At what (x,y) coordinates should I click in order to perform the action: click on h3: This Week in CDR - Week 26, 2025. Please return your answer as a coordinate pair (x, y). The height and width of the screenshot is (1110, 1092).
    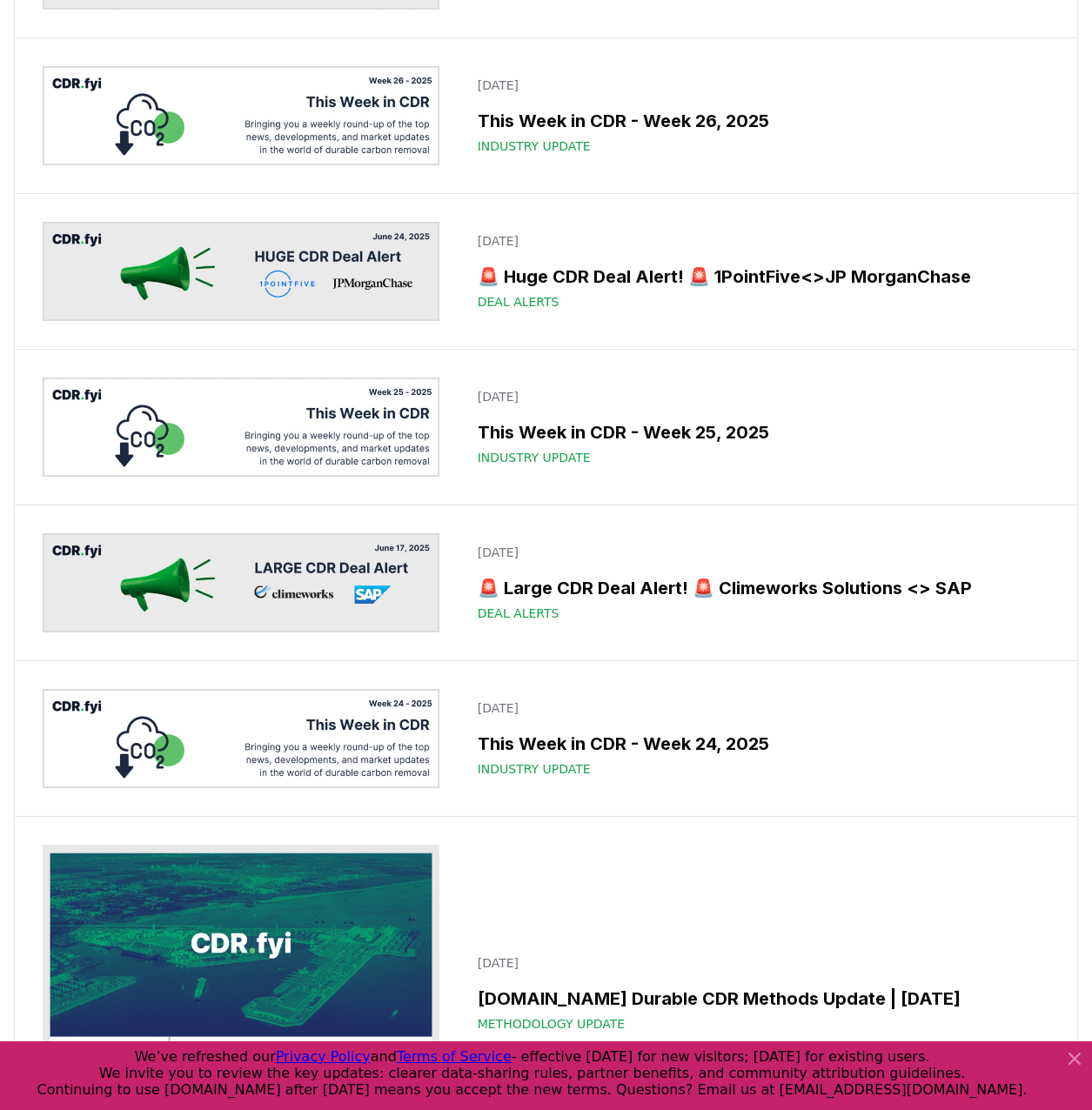
    Looking at the image, I should click on (757, 121).